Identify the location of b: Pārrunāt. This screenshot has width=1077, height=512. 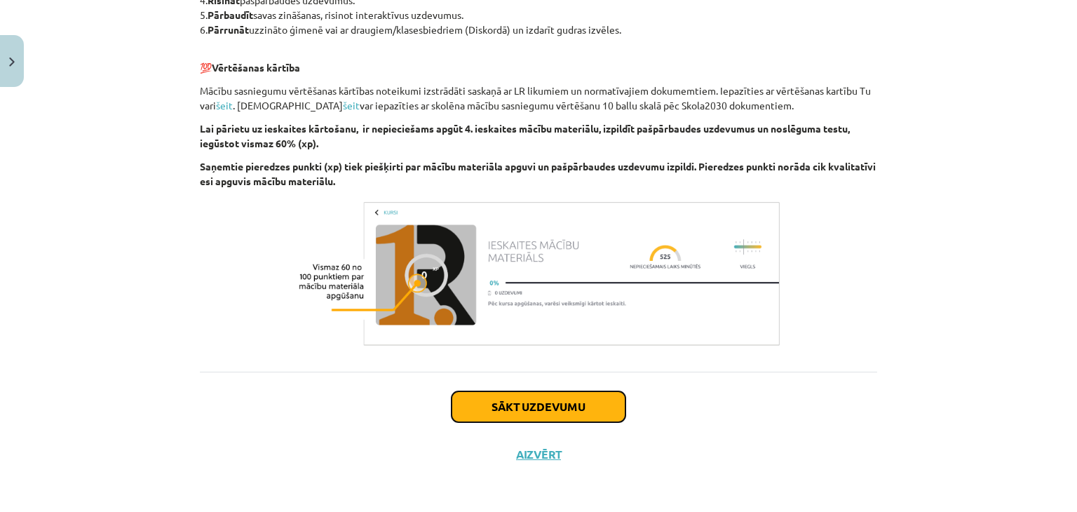
(228, 29).